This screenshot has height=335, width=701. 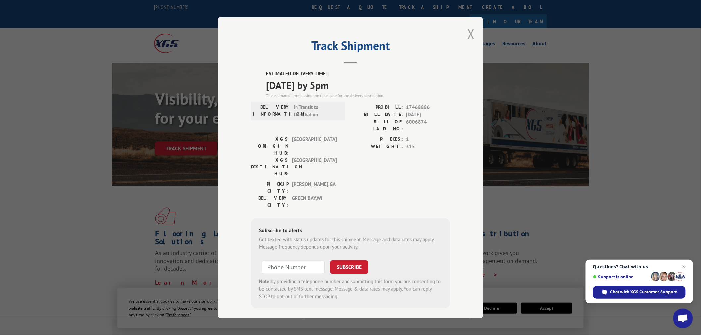 I want to click on button: Close modal, so click(x=471, y=34).